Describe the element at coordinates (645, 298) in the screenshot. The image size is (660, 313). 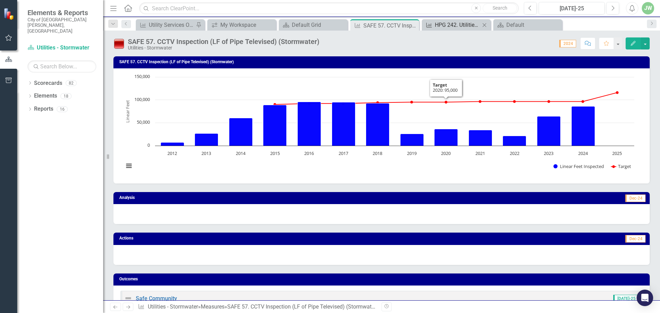
I see `div: Open Intercom Messenger` at that location.